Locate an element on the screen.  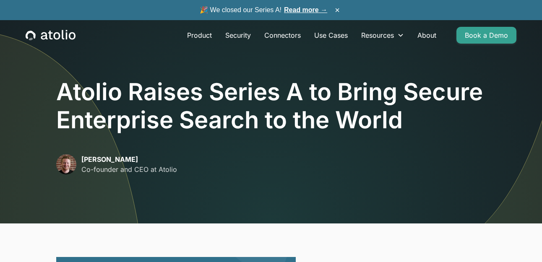
h1: Atolio Raises Series A to Bring Secure Enterprise Search to the World is located at coordinates (271, 106).